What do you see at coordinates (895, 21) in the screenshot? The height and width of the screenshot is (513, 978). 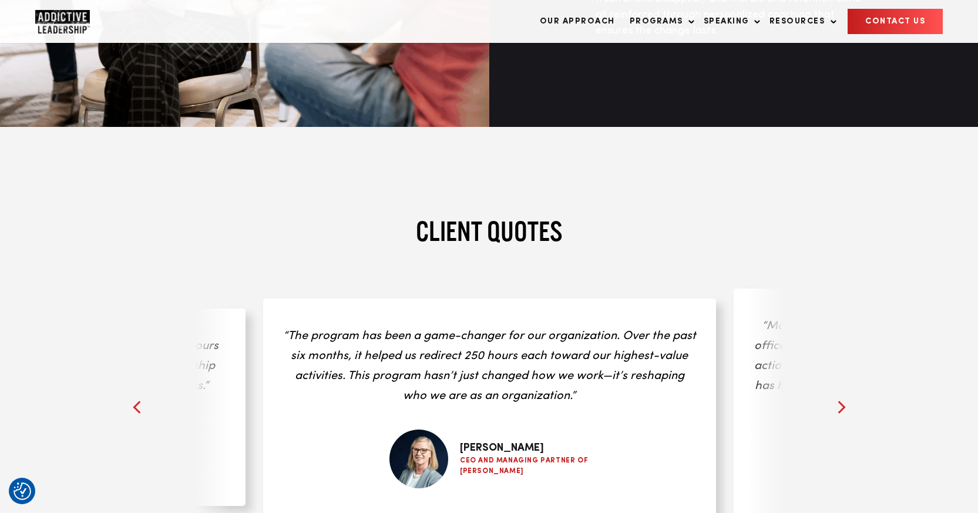 I see `a: CONTACT US` at bounding box center [895, 21].